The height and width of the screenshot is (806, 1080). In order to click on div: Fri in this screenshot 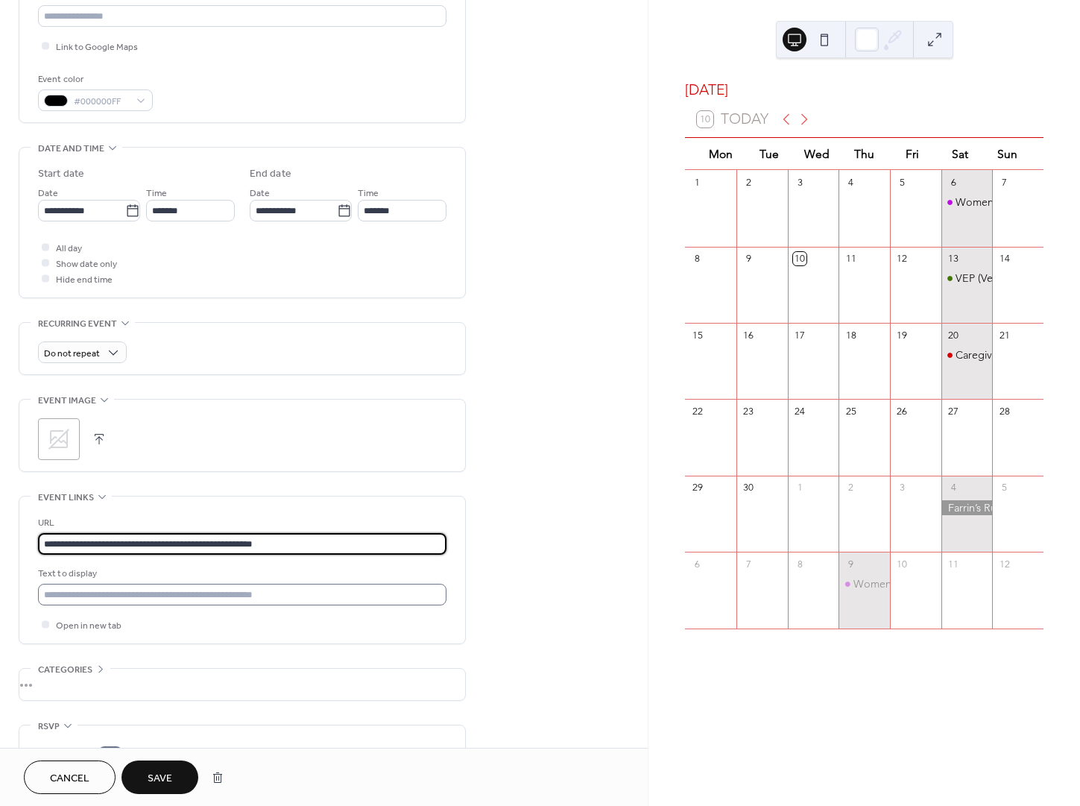, I will do `click(913, 154)`.